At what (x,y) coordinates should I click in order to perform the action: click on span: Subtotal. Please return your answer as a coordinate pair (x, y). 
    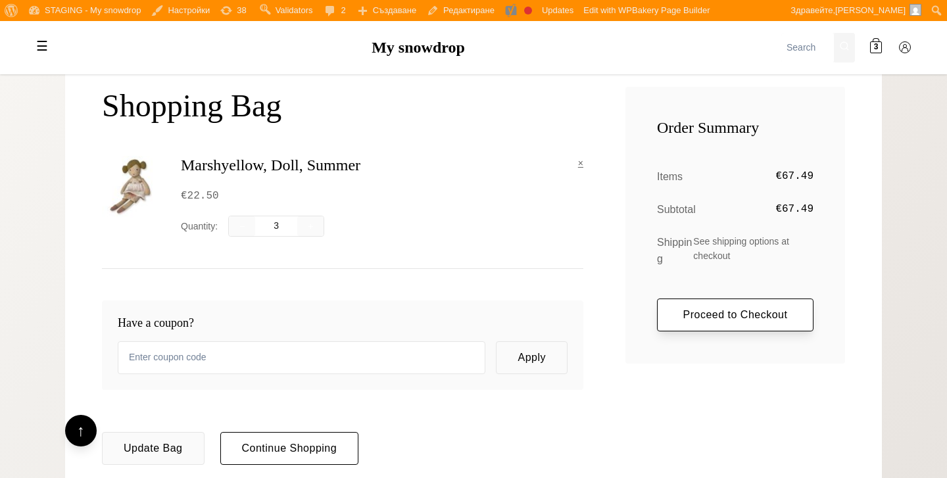
    Looking at the image, I should click on (676, 210).